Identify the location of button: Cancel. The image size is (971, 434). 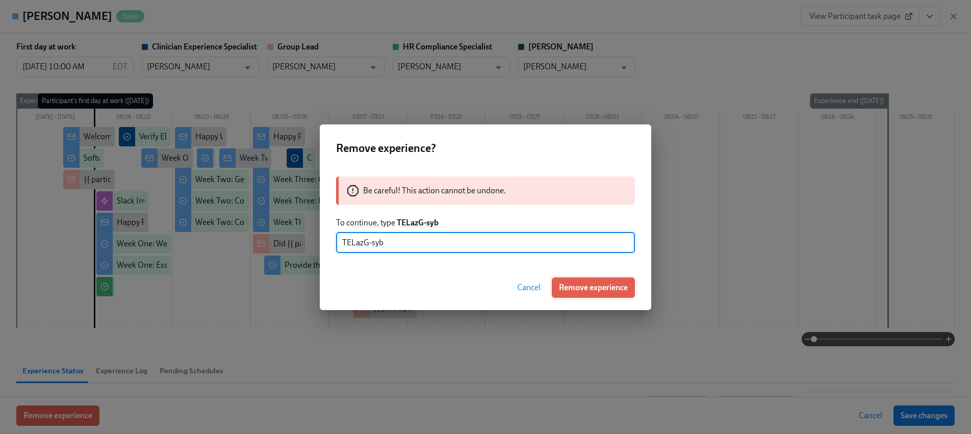
(529, 288).